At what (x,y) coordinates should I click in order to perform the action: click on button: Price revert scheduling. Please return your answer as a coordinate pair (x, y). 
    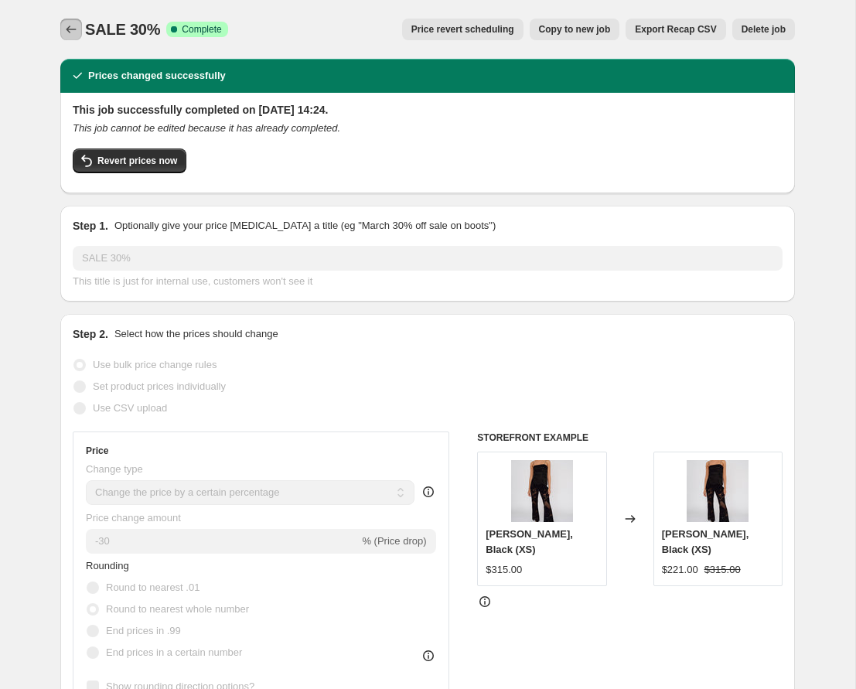
    Looking at the image, I should click on (462, 29).